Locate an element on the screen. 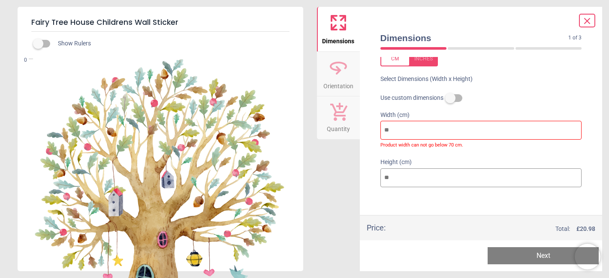 The image size is (609, 278). label: Height (cm) is located at coordinates (481, 163).